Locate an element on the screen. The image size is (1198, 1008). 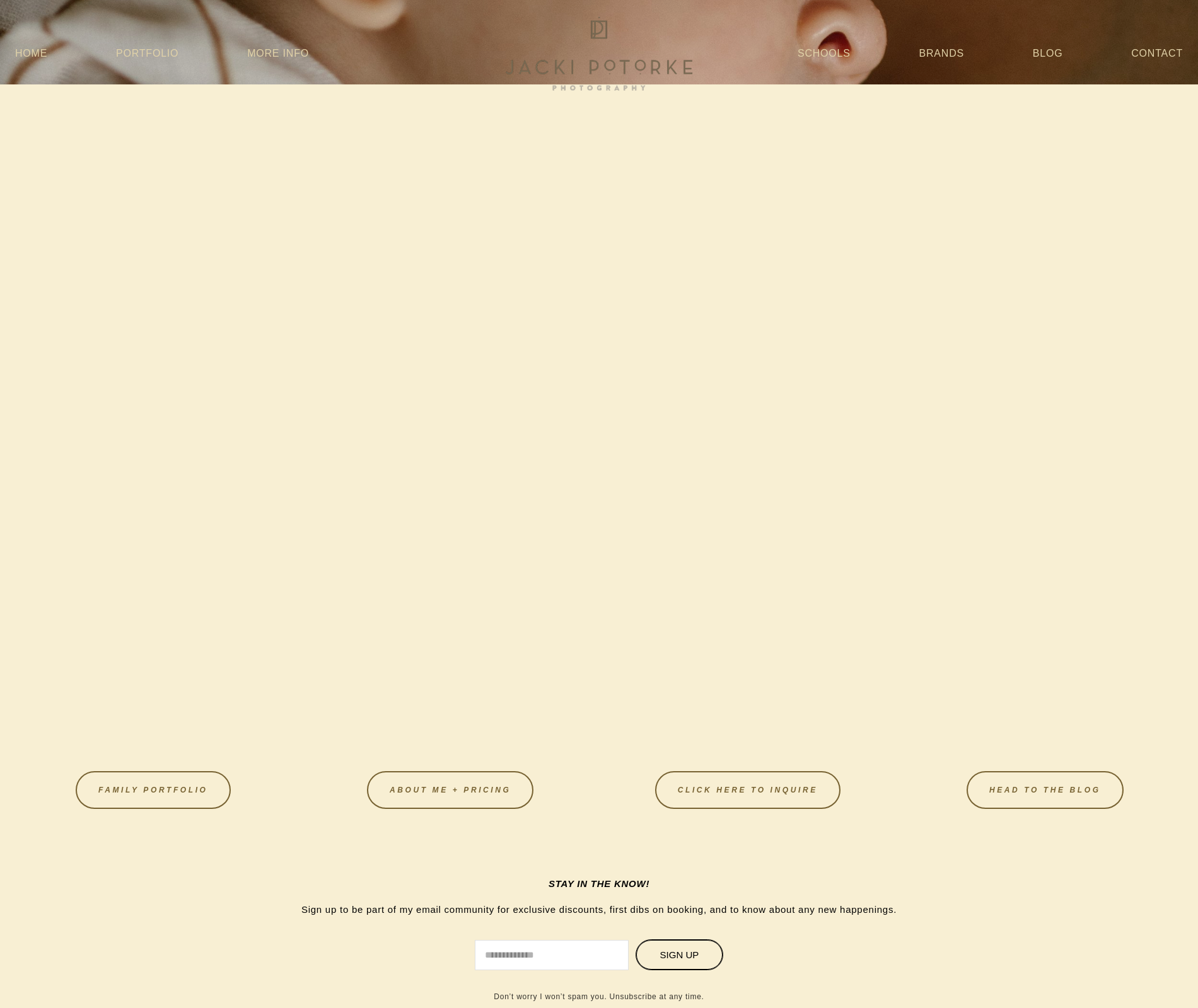
a: FAMILY PORTFOLIO is located at coordinates (153, 790).